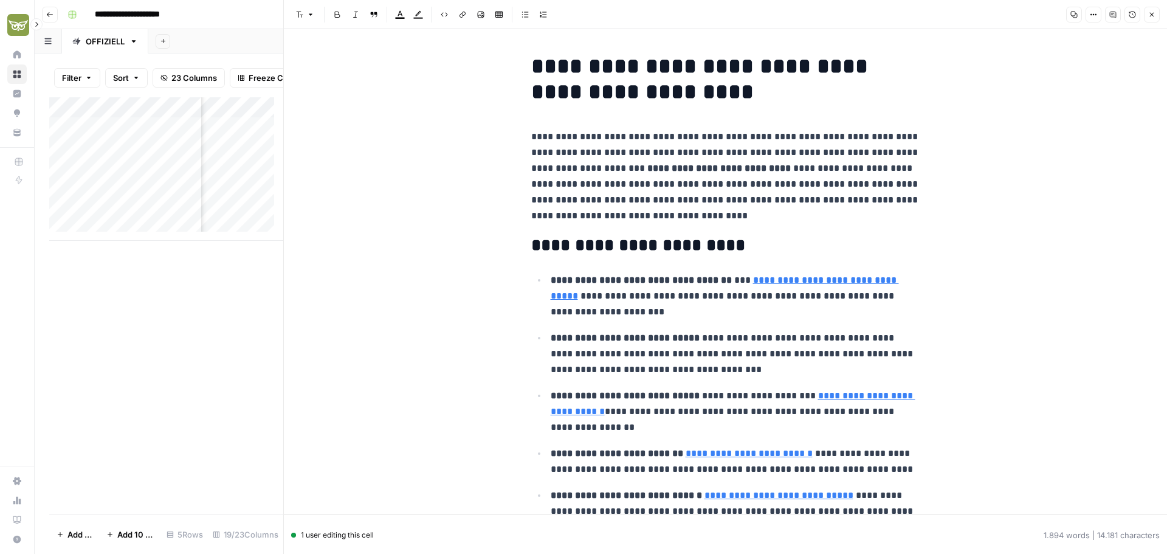  Describe the element at coordinates (105, 41) in the screenshot. I see `a: OFFIZIELL` at that location.